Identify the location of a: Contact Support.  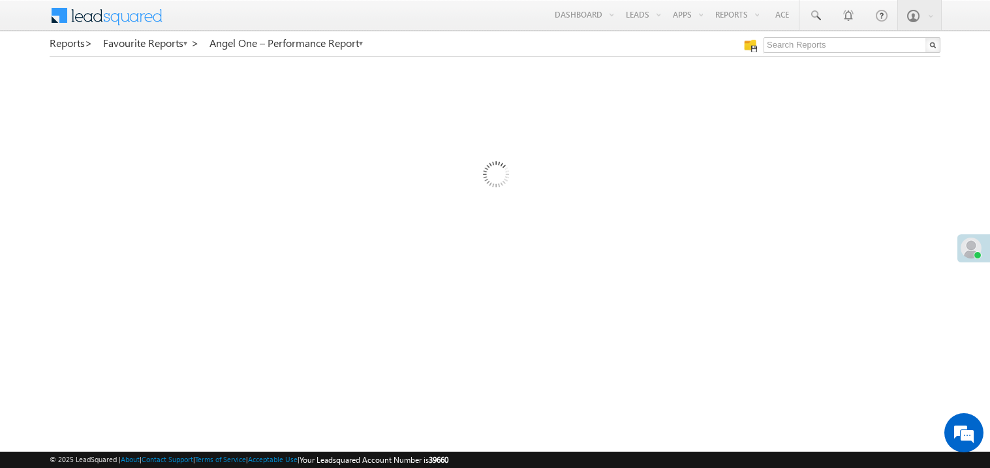
(167, 459).